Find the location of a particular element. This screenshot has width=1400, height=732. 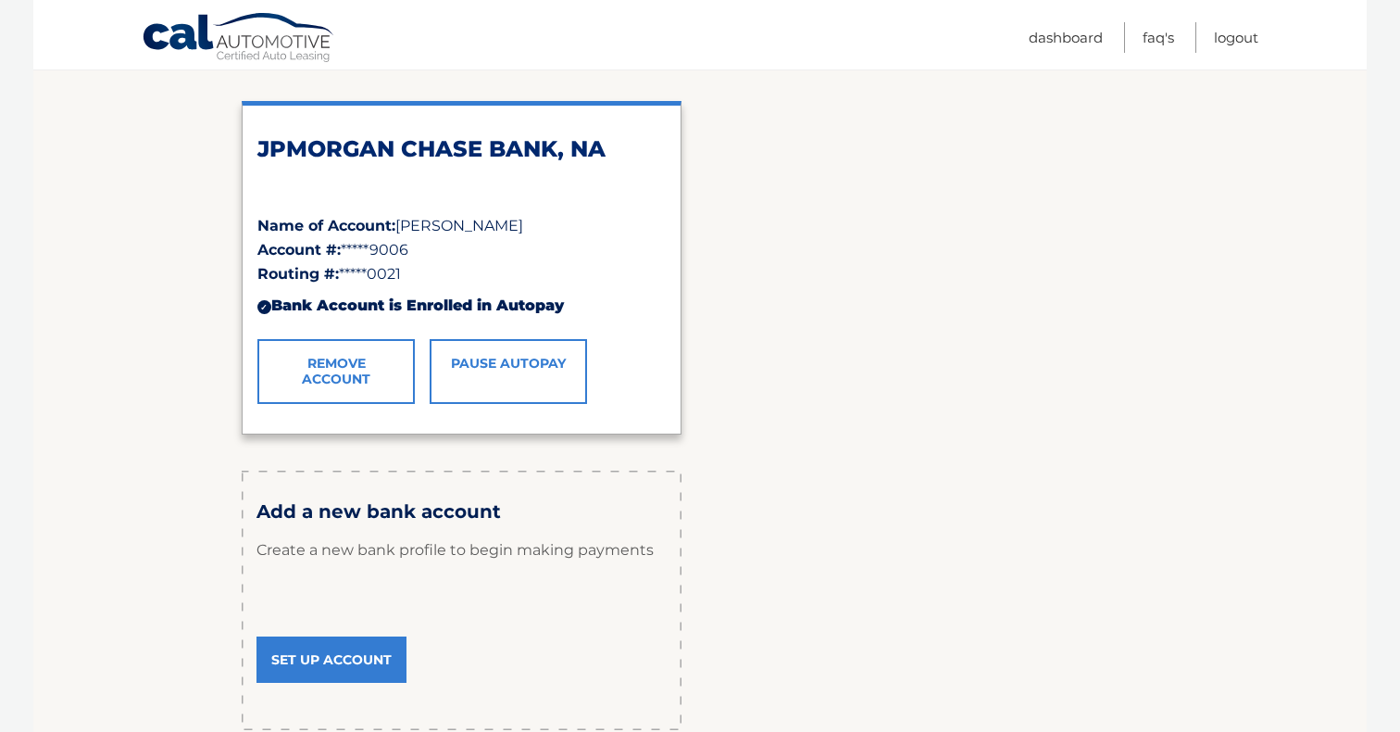

strong: Account #: is located at coordinates (299, 249).